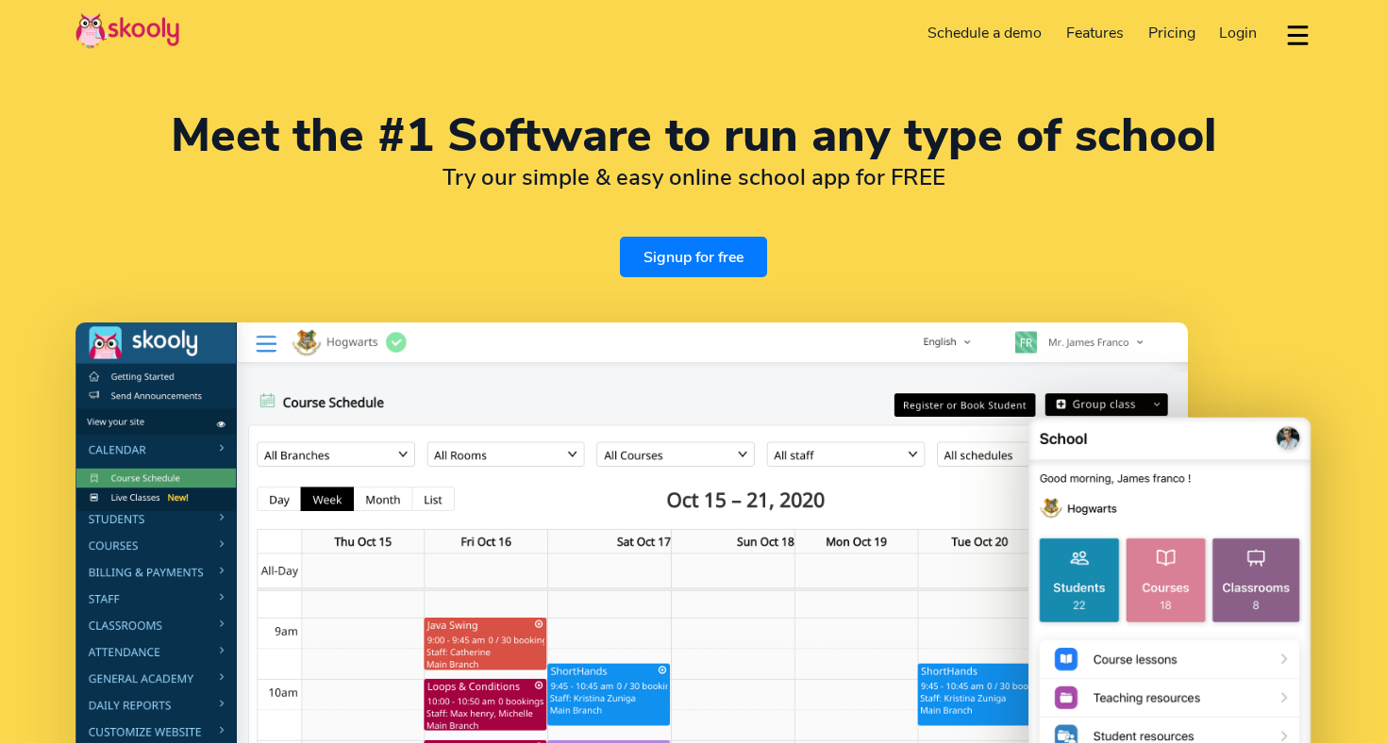  What do you see at coordinates (1094, 33) in the screenshot?
I see `a: Features` at bounding box center [1094, 33].